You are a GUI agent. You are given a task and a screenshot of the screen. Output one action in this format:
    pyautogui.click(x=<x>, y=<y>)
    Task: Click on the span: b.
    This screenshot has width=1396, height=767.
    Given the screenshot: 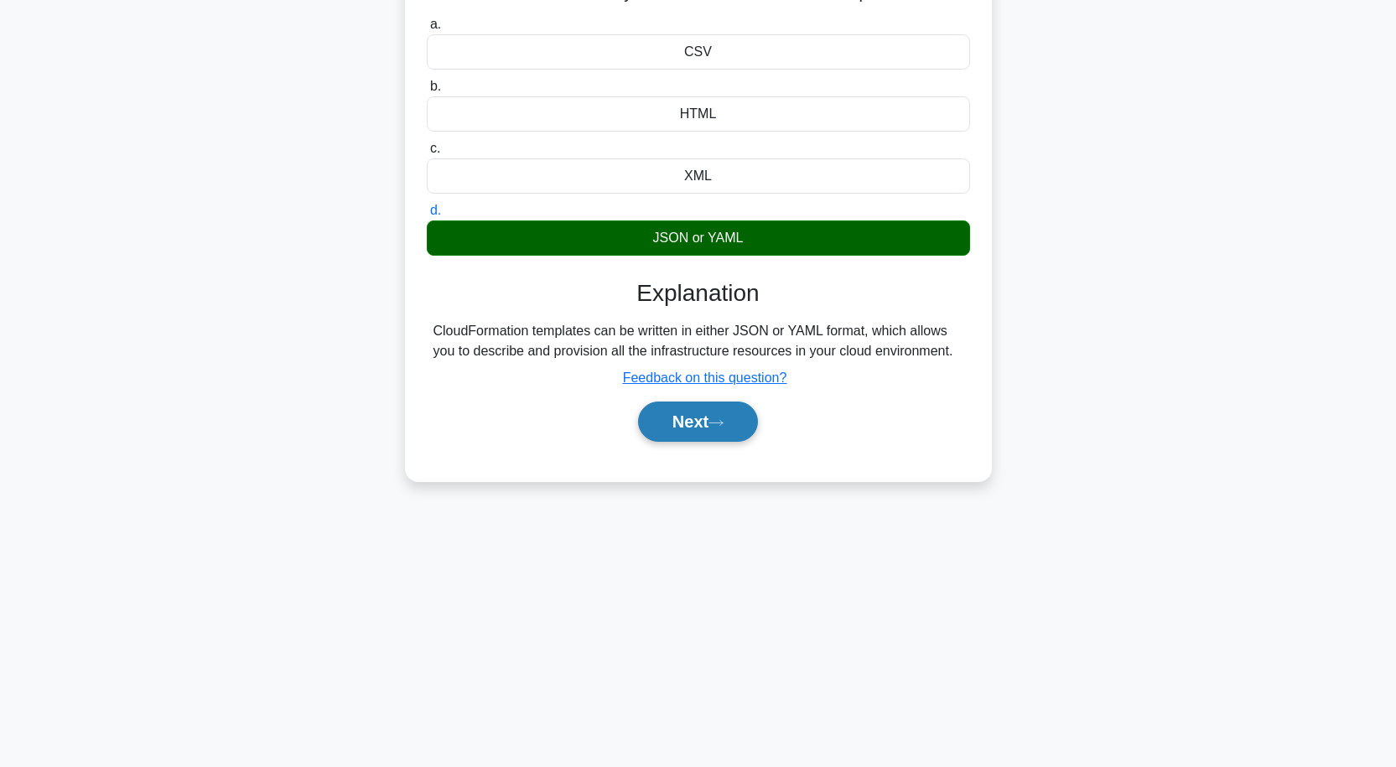 What is the action you would take?
    pyautogui.click(x=435, y=86)
    